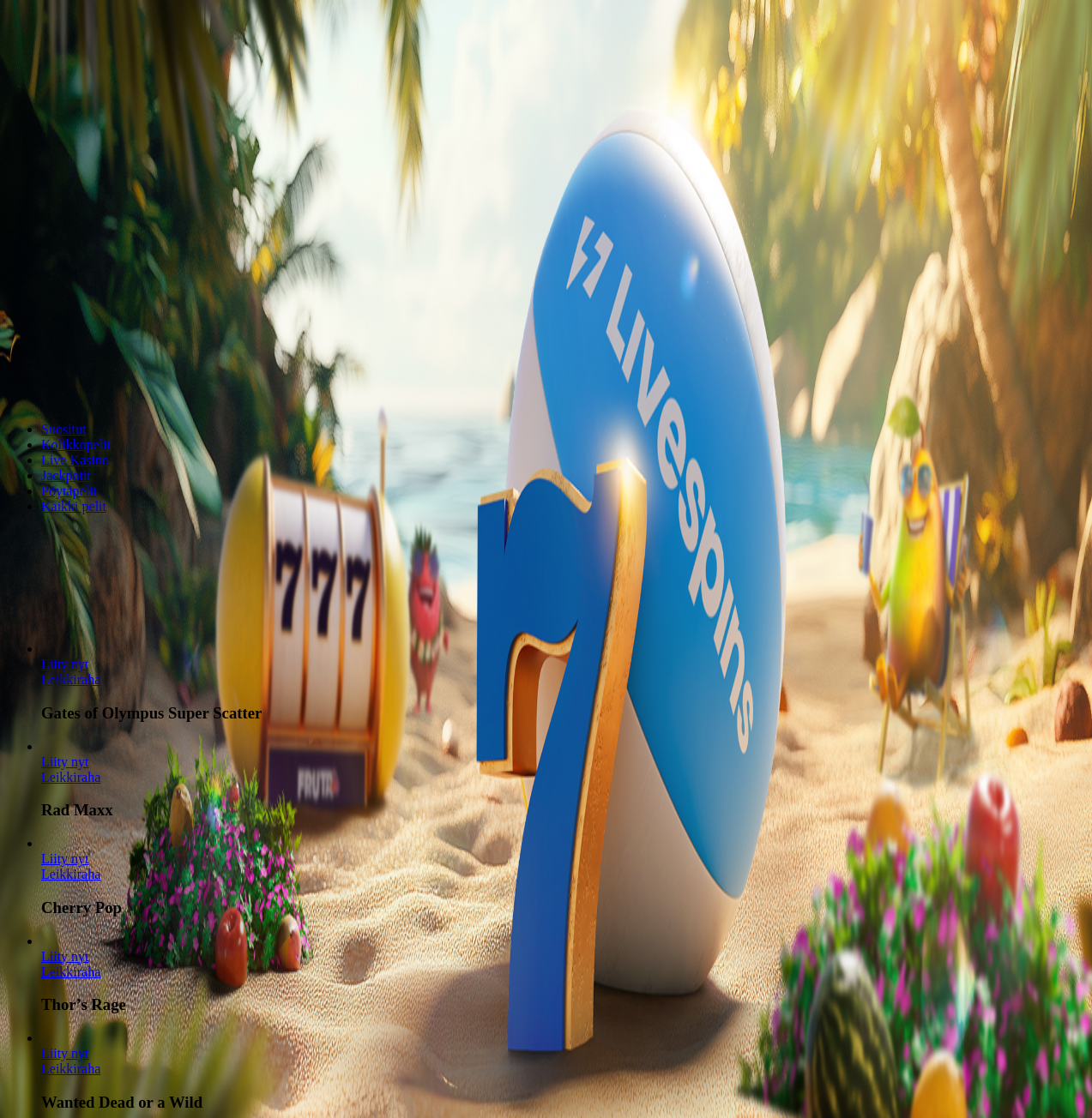  Describe the element at coordinates (563, 876) in the screenshot. I see `article: Cherry Pop` at that location.